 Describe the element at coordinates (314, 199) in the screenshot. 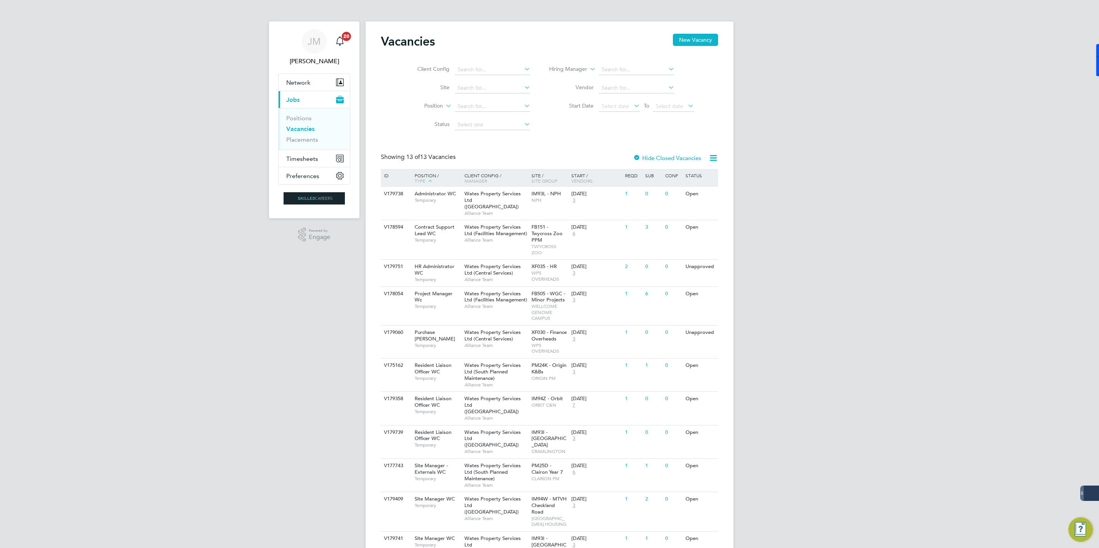

I see `a: Go to home page` at that location.